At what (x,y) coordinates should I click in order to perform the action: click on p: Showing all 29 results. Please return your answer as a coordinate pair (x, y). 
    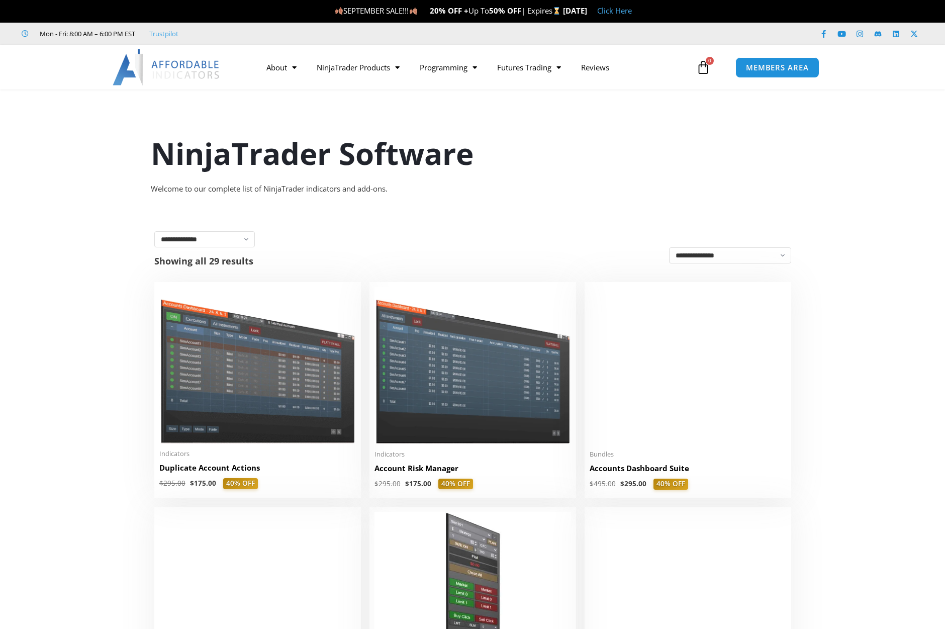
    Looking at the image, I should click on (204, 261).